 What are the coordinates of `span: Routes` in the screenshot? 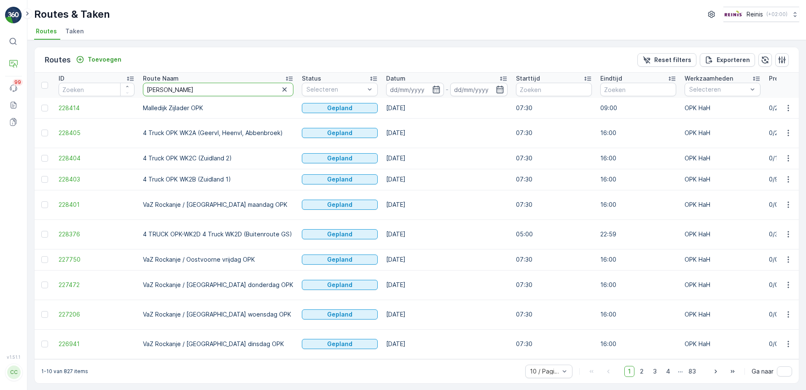 It's located at (46, 31).